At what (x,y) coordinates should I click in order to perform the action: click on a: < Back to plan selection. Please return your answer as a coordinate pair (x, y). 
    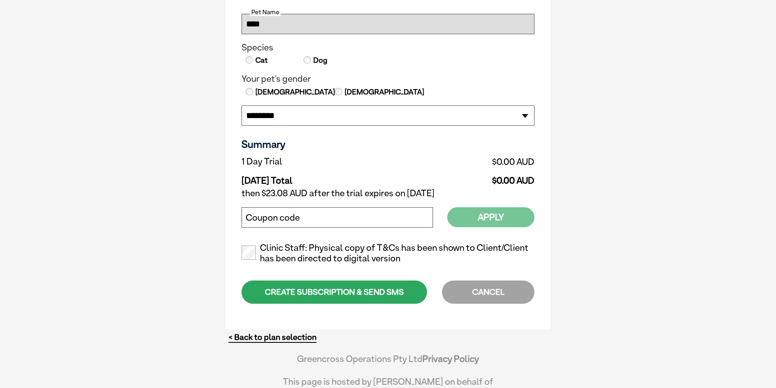
    Looking at the image, I should click on (273, 337).